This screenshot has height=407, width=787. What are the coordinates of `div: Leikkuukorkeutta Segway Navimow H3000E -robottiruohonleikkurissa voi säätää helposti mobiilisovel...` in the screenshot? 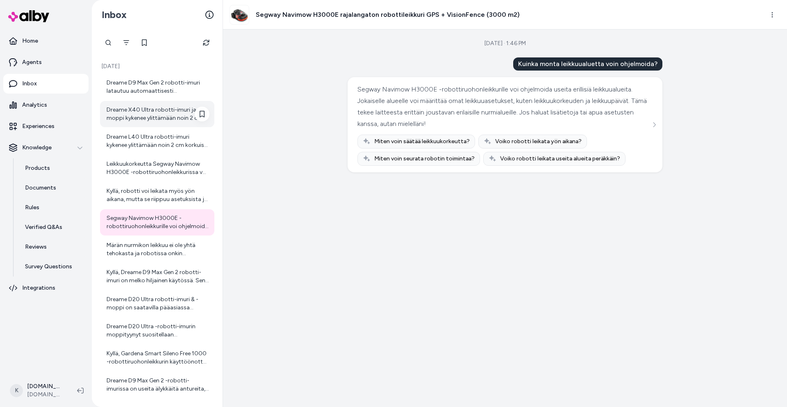 It's located at (158, 168).